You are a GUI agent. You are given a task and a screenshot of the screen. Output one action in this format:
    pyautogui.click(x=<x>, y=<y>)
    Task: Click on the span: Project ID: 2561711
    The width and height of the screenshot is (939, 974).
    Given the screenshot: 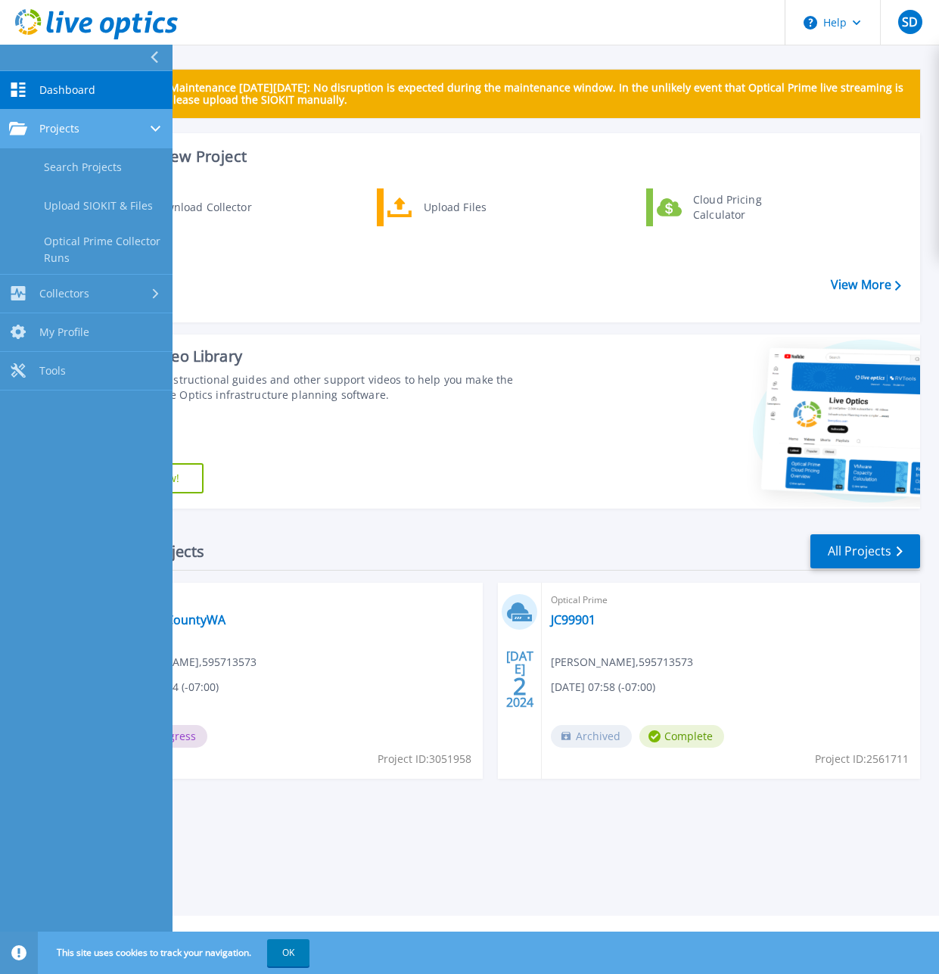 What is the action you would take?
    pyautogui.click(x=862, y=759)
    